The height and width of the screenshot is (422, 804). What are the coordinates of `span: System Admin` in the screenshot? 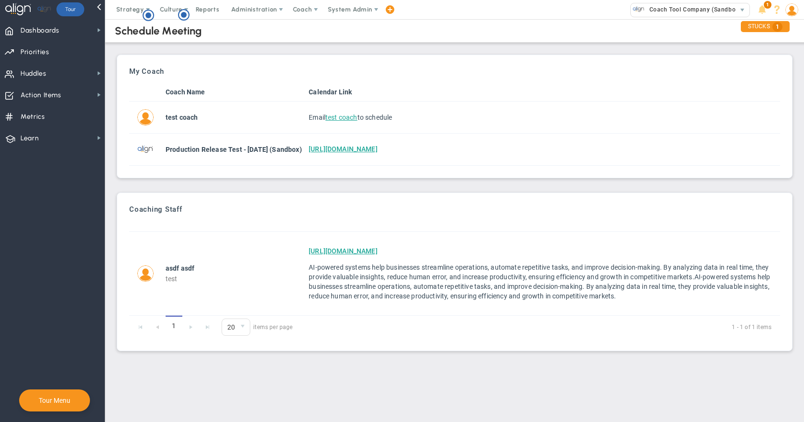 It's located at (350, 9).